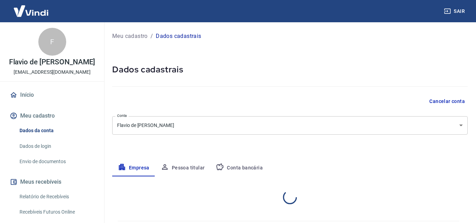 The height and width of the screenshot is (223, 476). What do you see at coordinates (52, 95) in the screenshot?
I see `a: Início` at bounding box center [52, 95].